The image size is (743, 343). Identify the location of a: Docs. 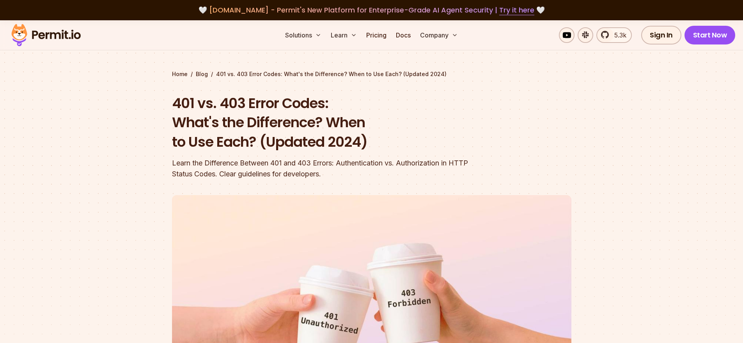
(403, 35).